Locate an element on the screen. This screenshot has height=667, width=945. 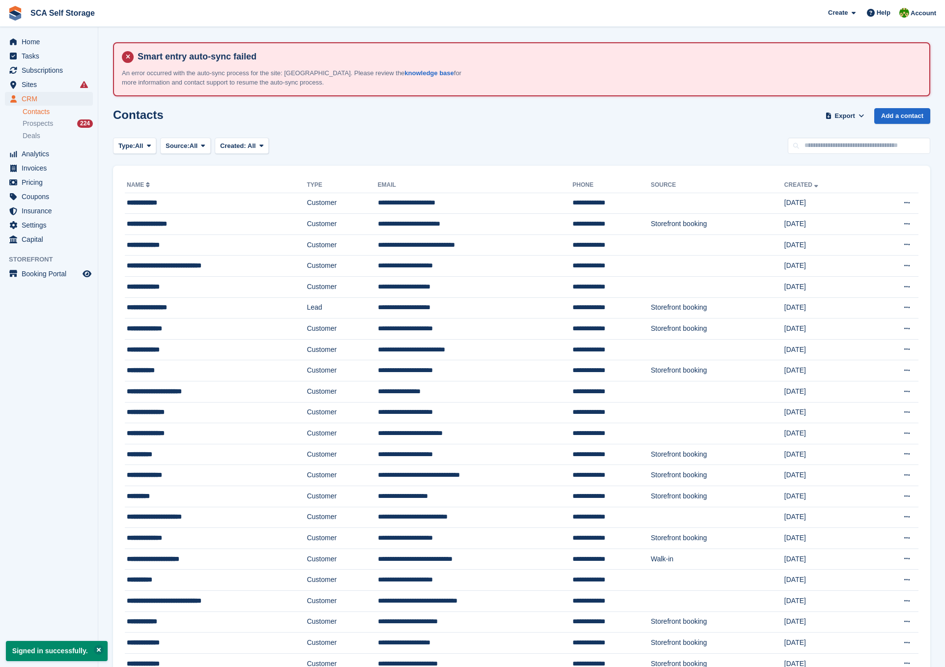
span: Created: is located at coordinates (233, 145).